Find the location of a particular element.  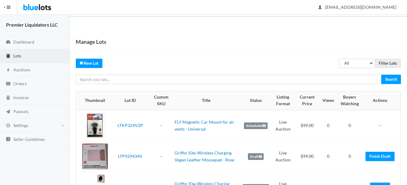

a: createNew Lot is located at coordinates (89, 63).